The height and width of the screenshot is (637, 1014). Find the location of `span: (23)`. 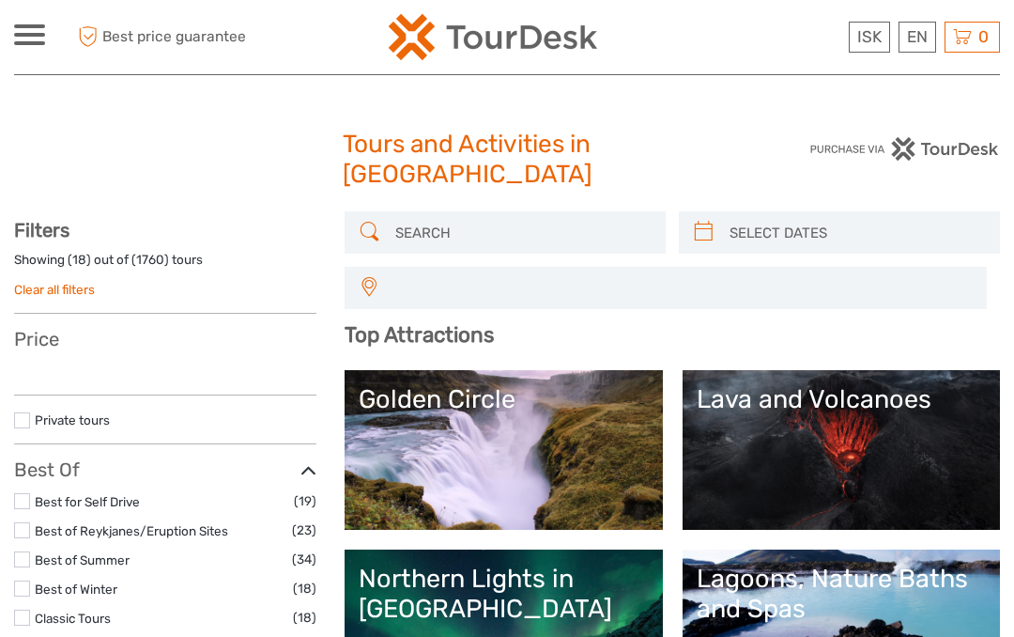

span: (23) is located at coordinates (304, 530).